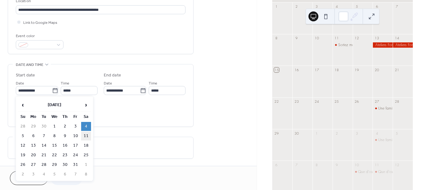  I want to click on td: 7, so click(76, 174).